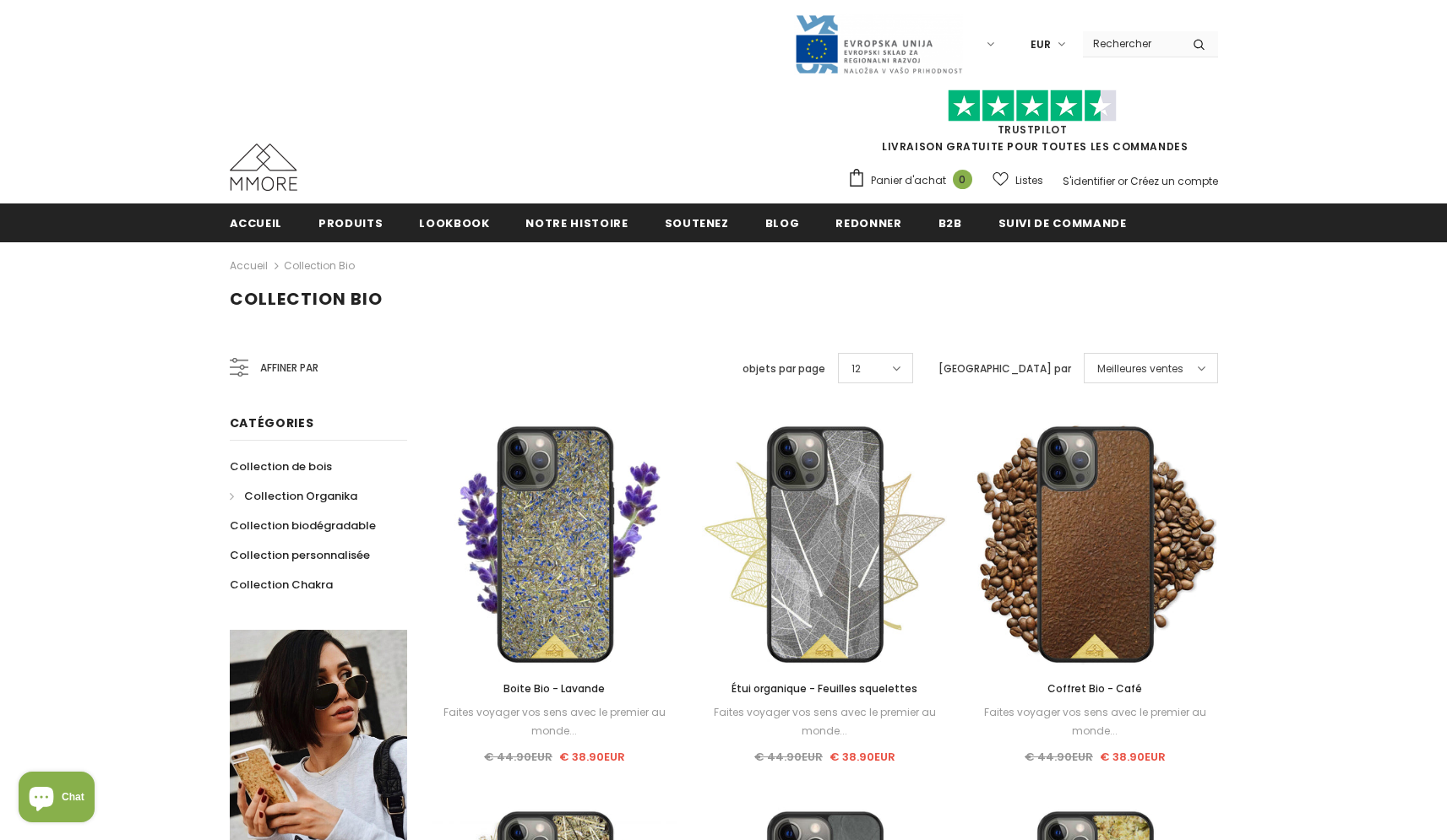 The image size is (1447, 840). I want to click on span: Collection Organika, so click(301, 495).